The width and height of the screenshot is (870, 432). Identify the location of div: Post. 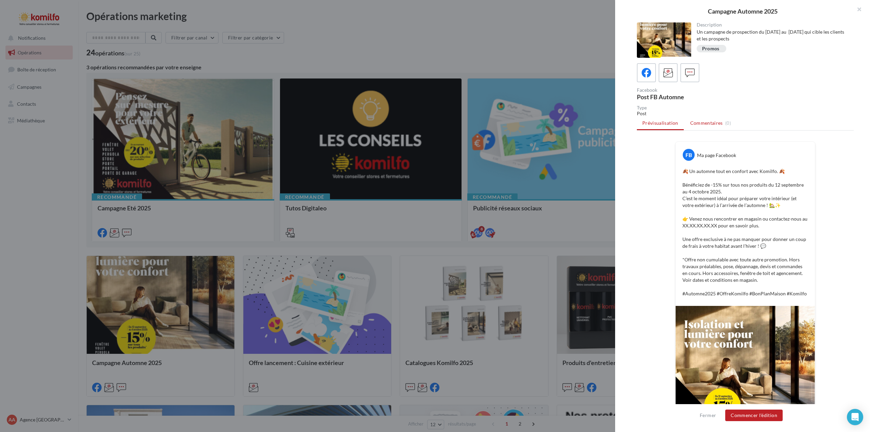
(745, 114).